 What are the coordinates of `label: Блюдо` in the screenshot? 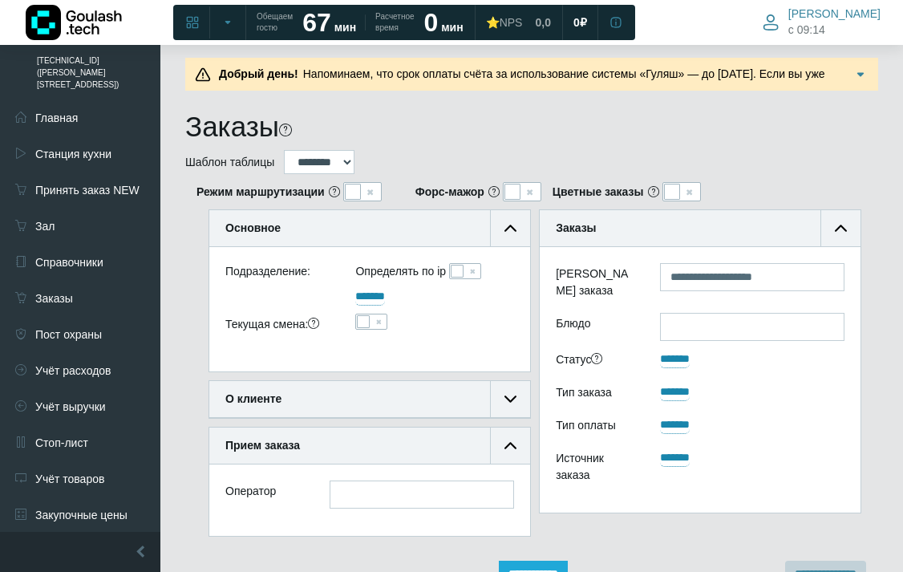 It's located at (596, 327).